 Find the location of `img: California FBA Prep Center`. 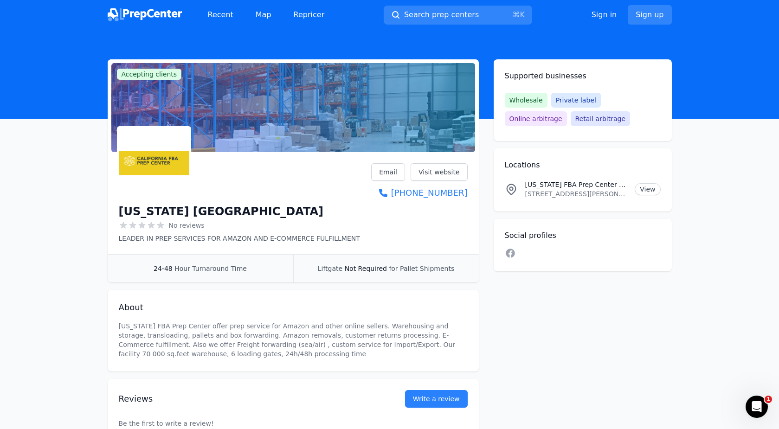

img: California FBA Prep Center is located at coordinates (154, 163).